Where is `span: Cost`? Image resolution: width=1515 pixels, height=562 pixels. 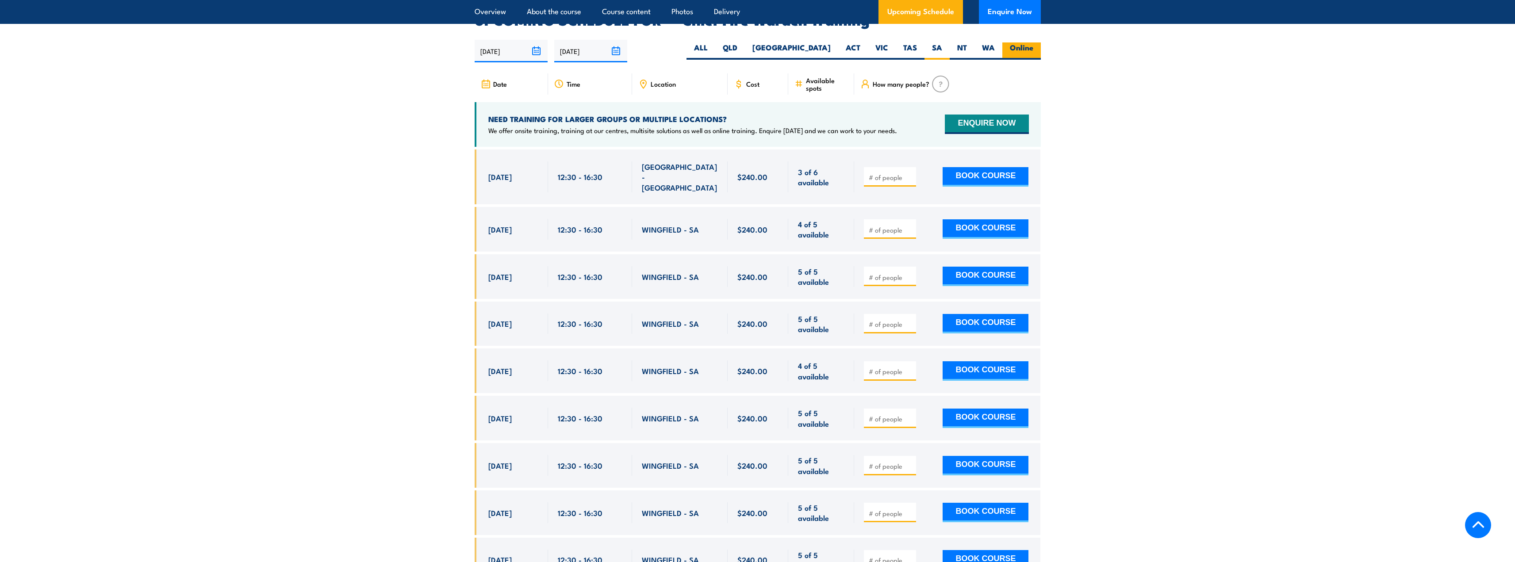
span: Cost is located at coordinates (753, 84).